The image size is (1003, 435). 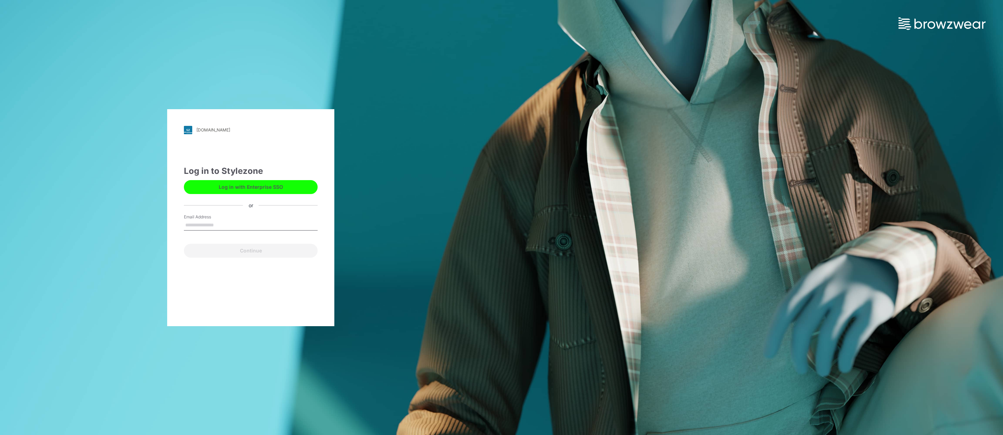 I want to click on button: Log in with Enterprise SSO, so click(x=251, y=187).